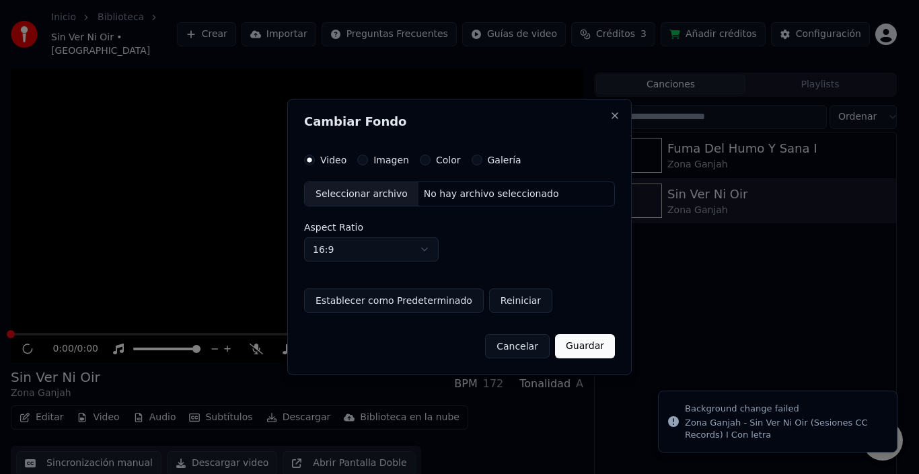 Image resolution: width=919 pixels, height=474 pixels. I want to click on div: Seleccionar archivo, so click(361, 194).